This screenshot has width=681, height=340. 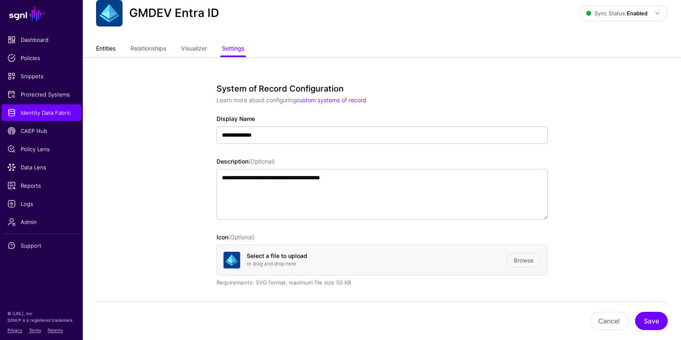 I want to click on a: Visualizer, so click(x=194, y=49).